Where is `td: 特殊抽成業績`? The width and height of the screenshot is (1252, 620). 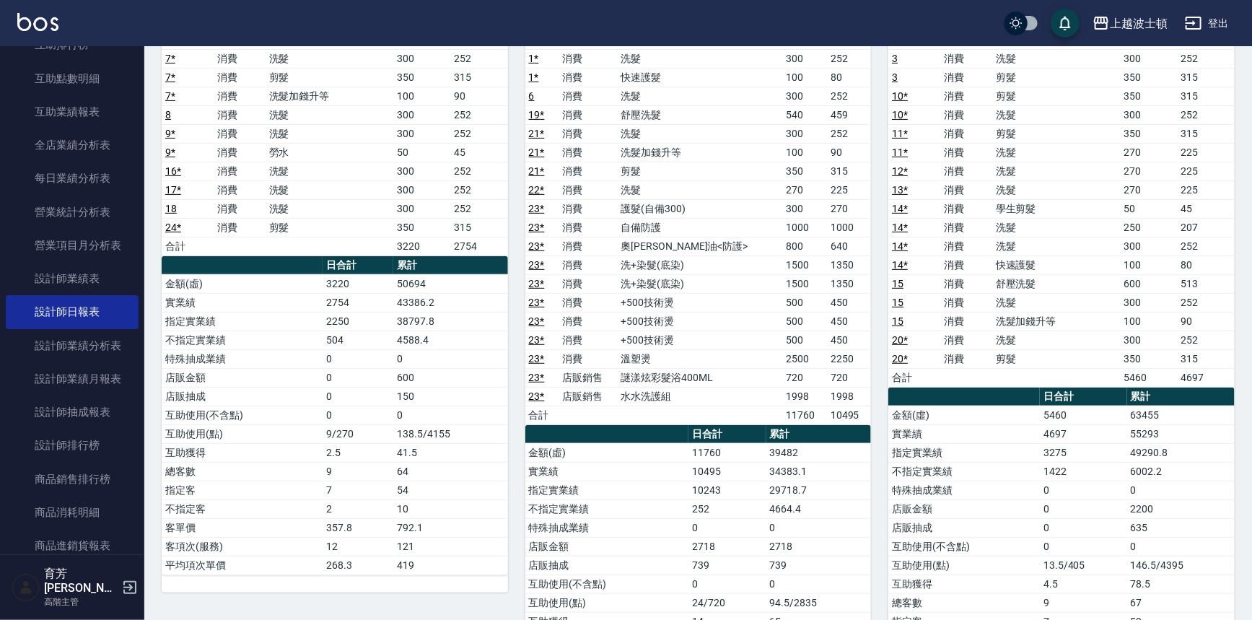
td: 特殊抽成業績 is located at coordinates (242, 359).